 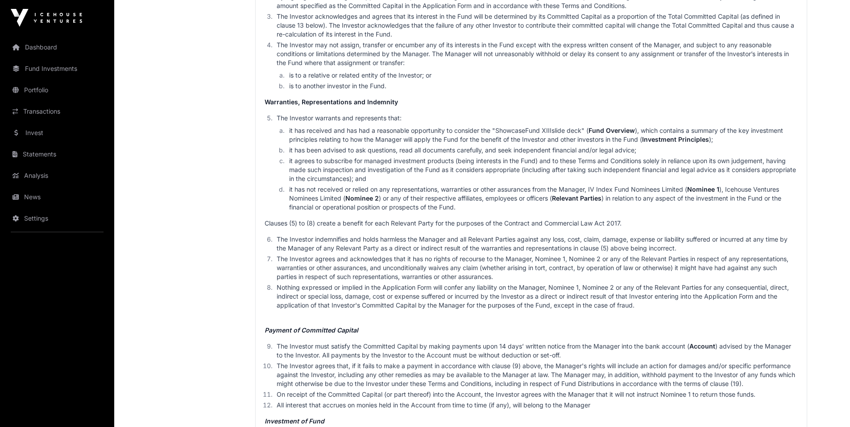 I want to click on a: Settings, so click(x=57, y=219).